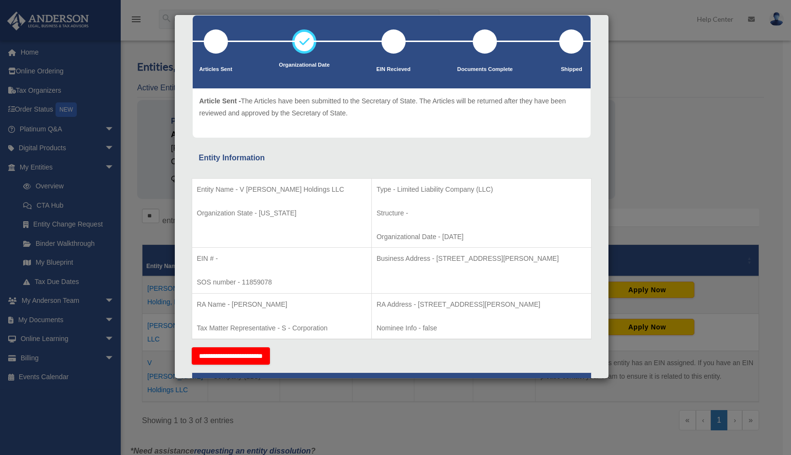 The height and width of the screenshot is (455, 791). Describe the element at coordinates (481, 213) in the screenshot. I see `p: Structure -` at that location.